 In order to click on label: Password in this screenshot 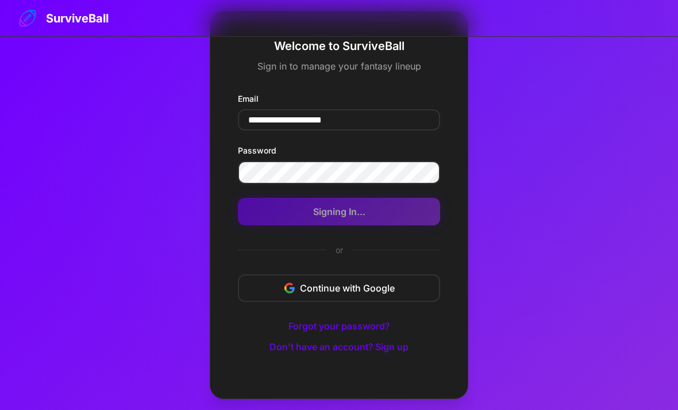, I will do `click(339, 150)`.